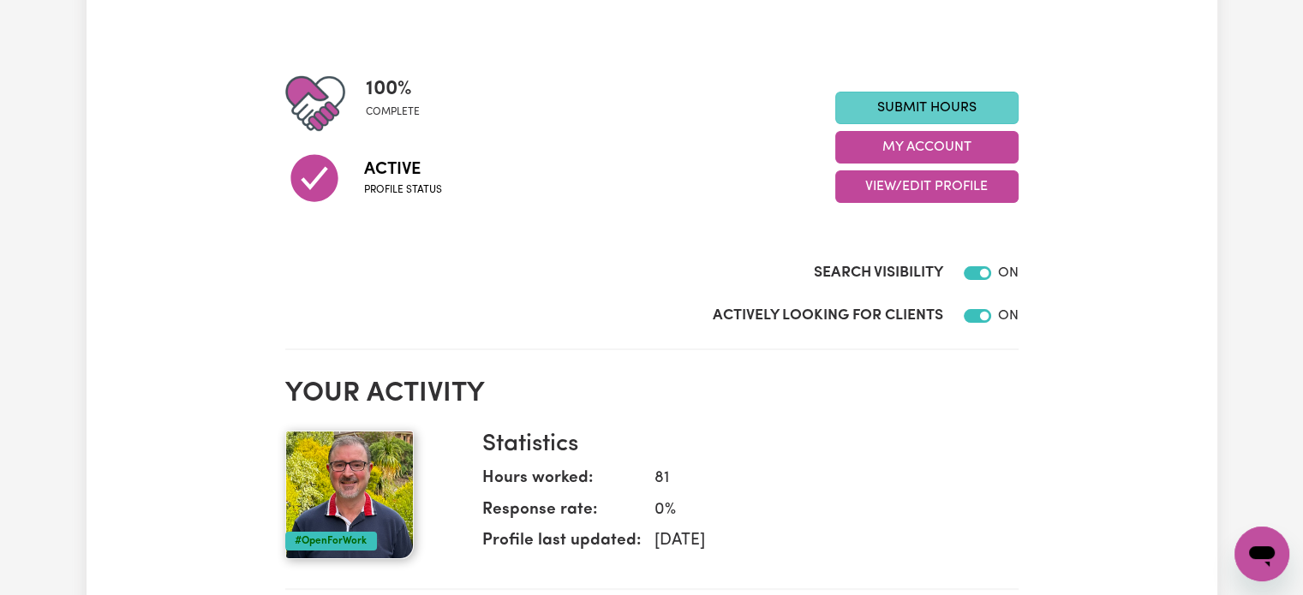 The height and width of the screenshot is (595, 1303). Describe the element at coordinates (927, 147) in the screenshot. I see `button: My Account` at that location.